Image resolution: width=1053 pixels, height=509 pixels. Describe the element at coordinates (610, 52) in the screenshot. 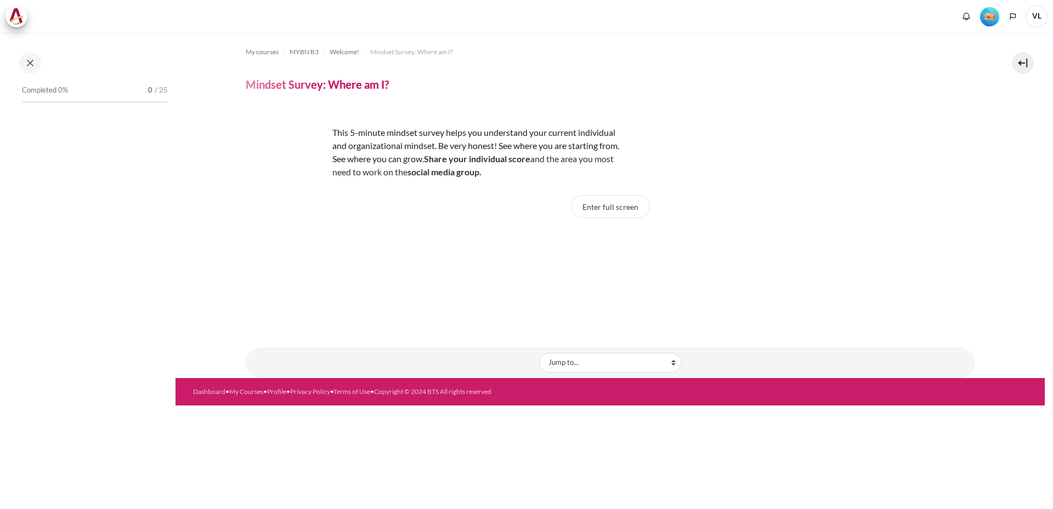

I see `nav: Navigation bar` at that location.